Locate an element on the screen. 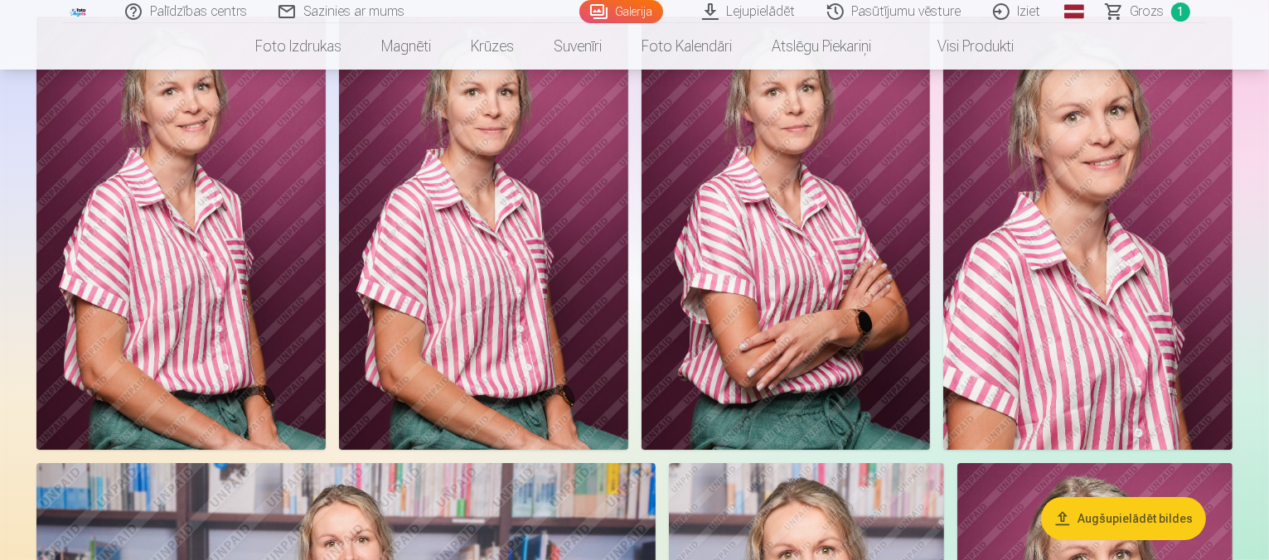 Image resolution: width=1269 pixels, height=560 pixels. span: 1 is located at coordinates (1180, 12).